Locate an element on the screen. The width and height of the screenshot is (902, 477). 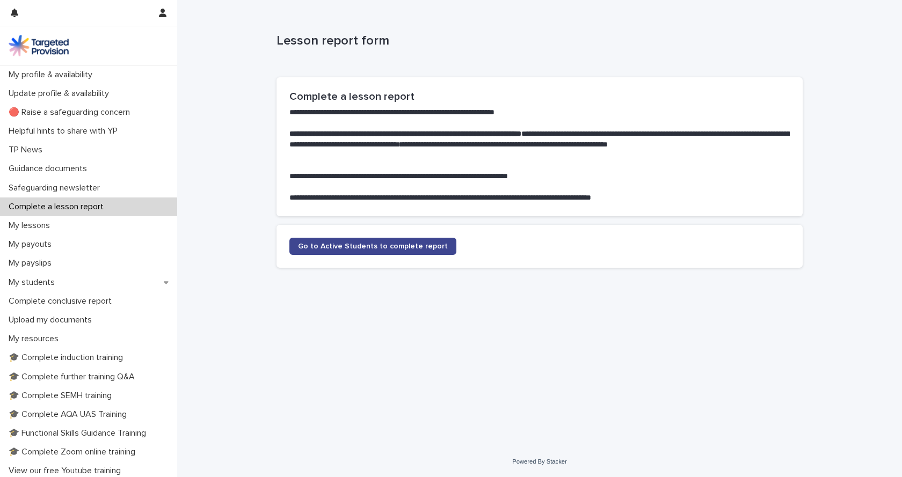
p: 🎓 Complete AQA UAS Training is located at coordinates (70, 414).